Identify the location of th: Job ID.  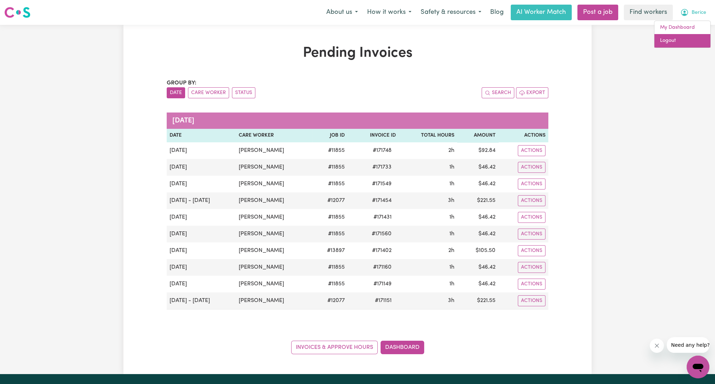
(330, 136).